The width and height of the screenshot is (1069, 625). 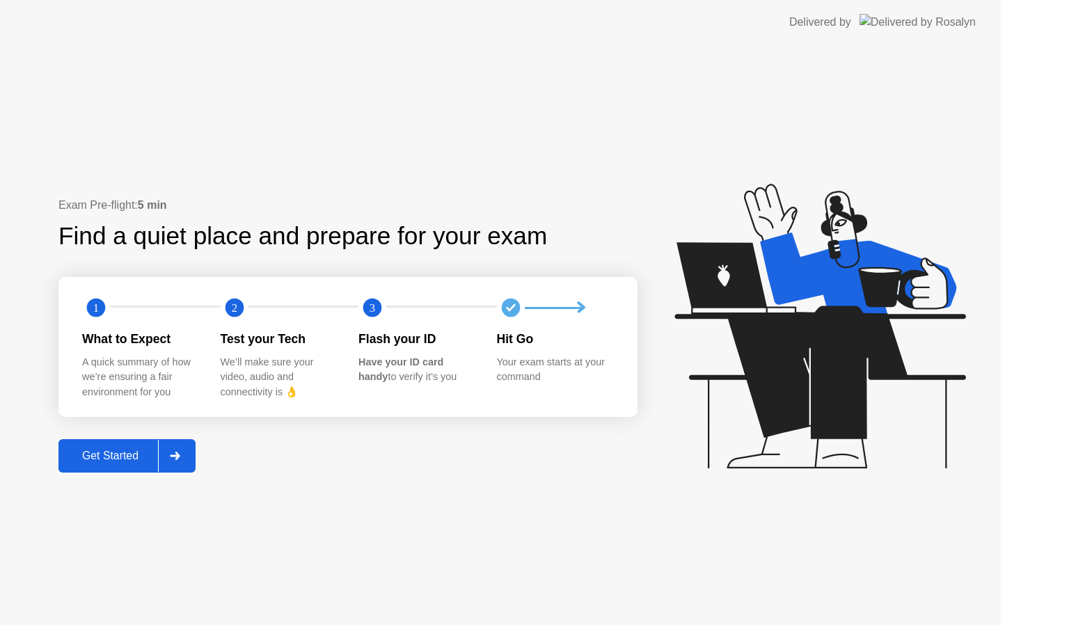 I want to click on div: Flash your ID, so click(x=416, y=339).